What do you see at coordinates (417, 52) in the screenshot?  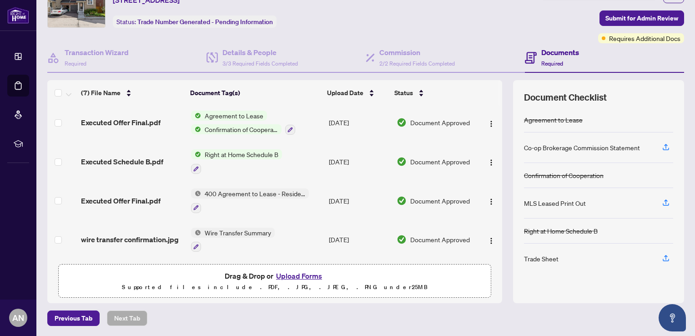 I see `h4: Commission` at bounding box center [417, 52].